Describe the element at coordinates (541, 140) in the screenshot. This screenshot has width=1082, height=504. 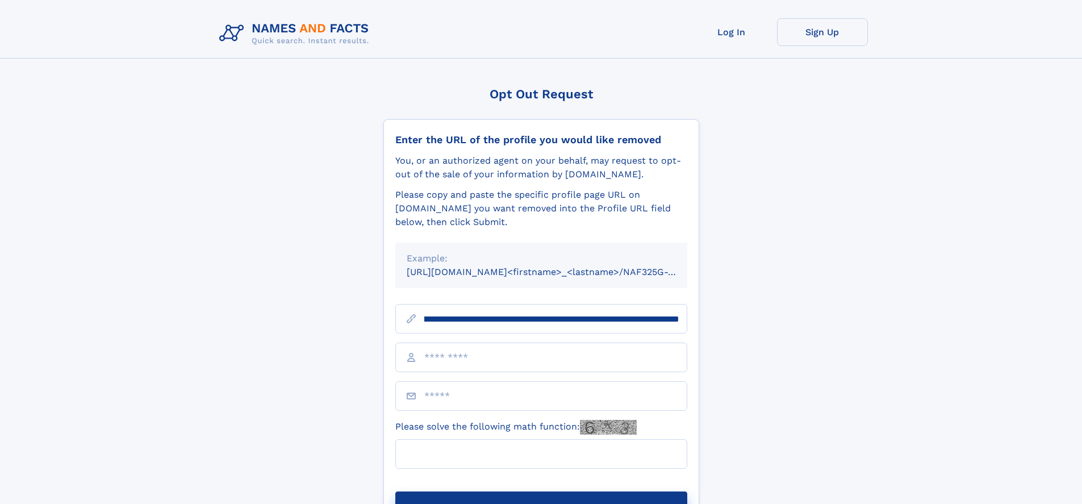
I see `div: Enter the URL of the profile you would like removed` at that location.